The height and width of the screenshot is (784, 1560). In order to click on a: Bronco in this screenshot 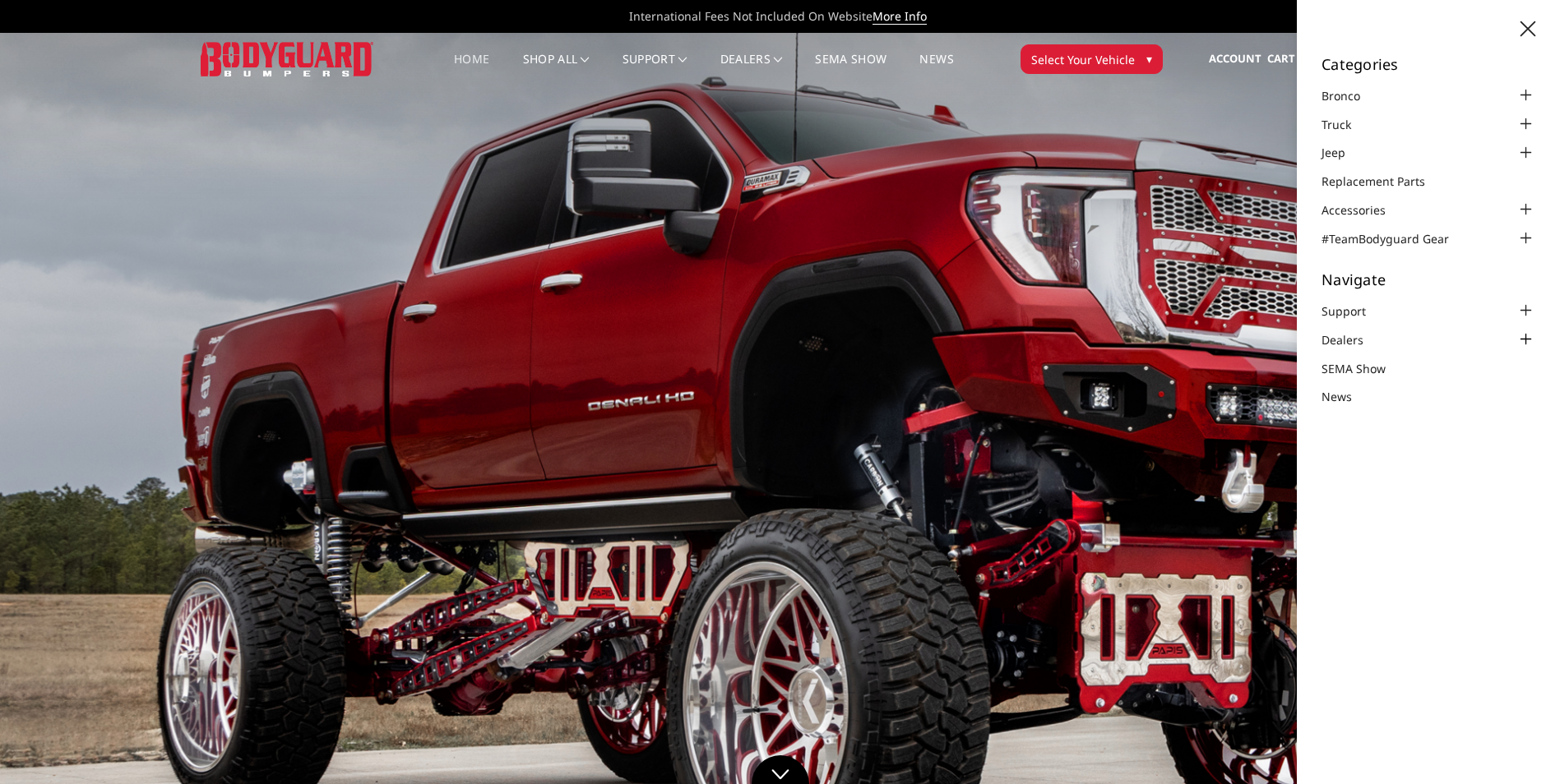, I will do `click(1351, 95)`.